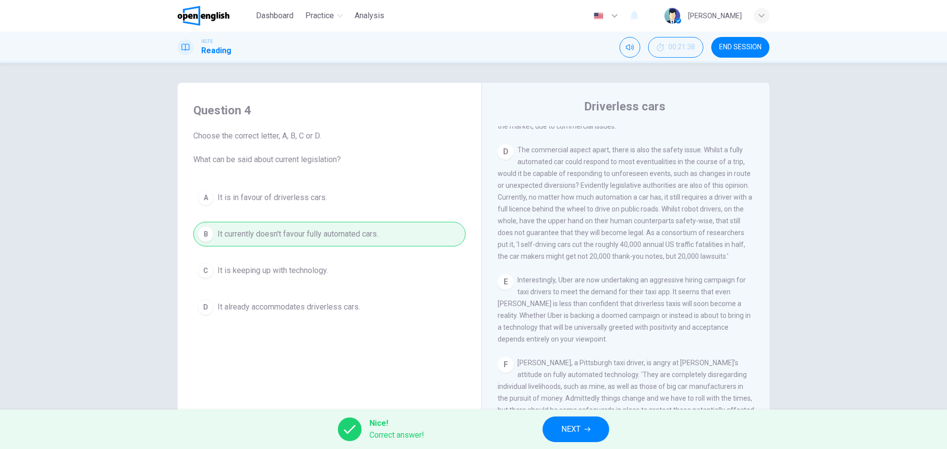 Image resolution: width=947 pixels, height=449 pixels. Describe the element at coordinates (681, 47) in the screenshot. I see `span: 00:21:38` at that location.